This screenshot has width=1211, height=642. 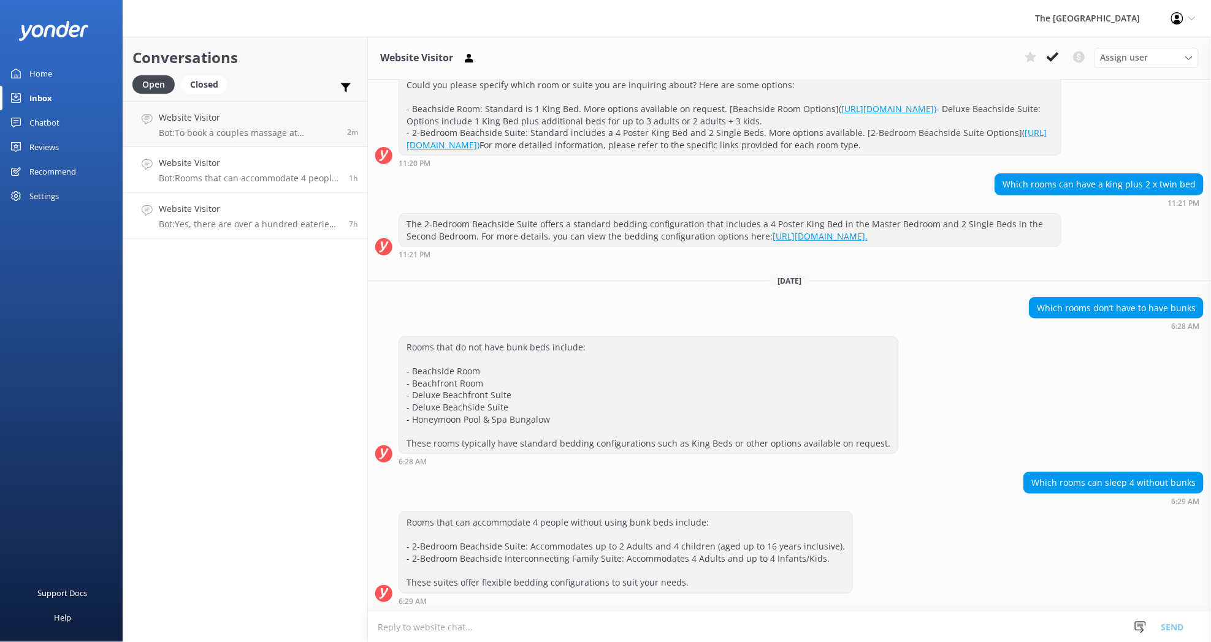 What do you see at coordinates (44, 147) in the screenshot?
I see `div: Reviews` at bounding box center [44, 147].